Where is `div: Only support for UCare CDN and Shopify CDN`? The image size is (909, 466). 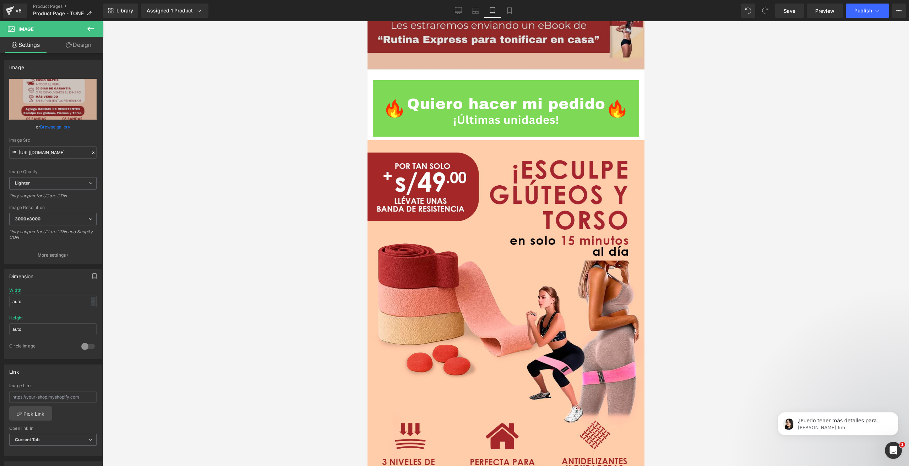 div: Only support for UCare CDN and Shopify CDN is located at coordinates (53, 237).